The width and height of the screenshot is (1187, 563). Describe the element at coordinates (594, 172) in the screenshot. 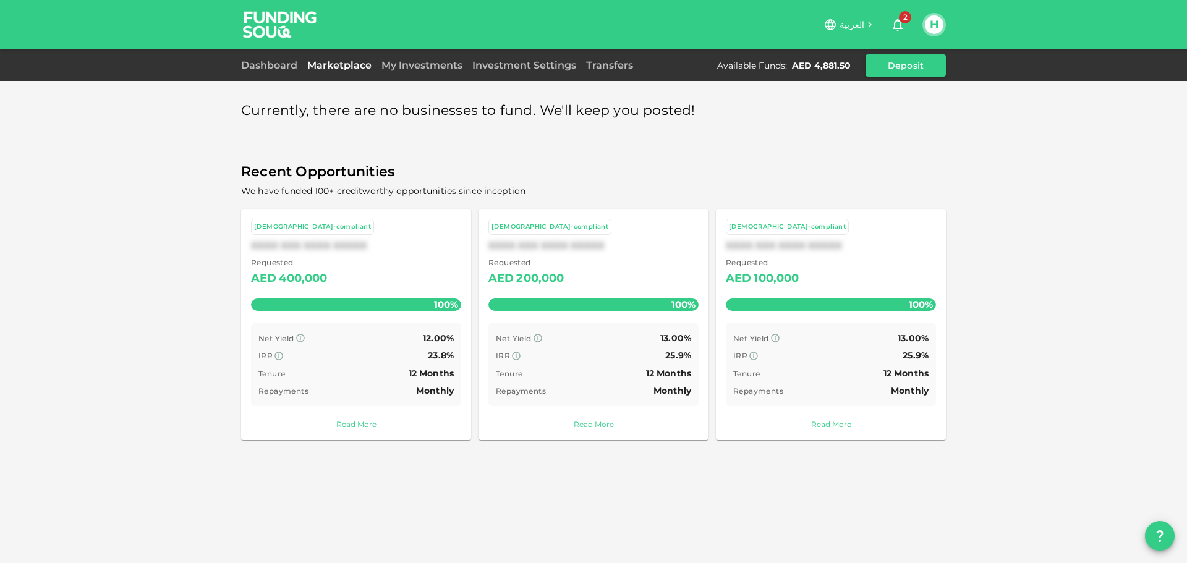

I see `span: Recent Opportunities` at that location.